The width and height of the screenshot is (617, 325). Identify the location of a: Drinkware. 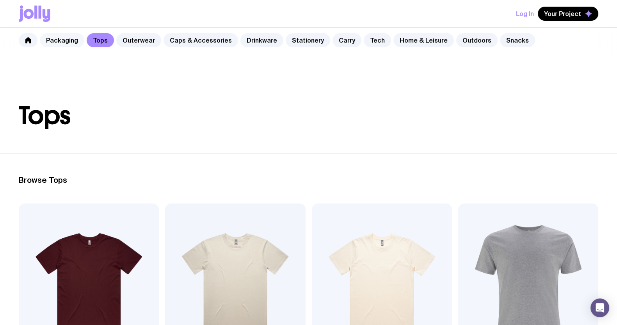
(262, 40).